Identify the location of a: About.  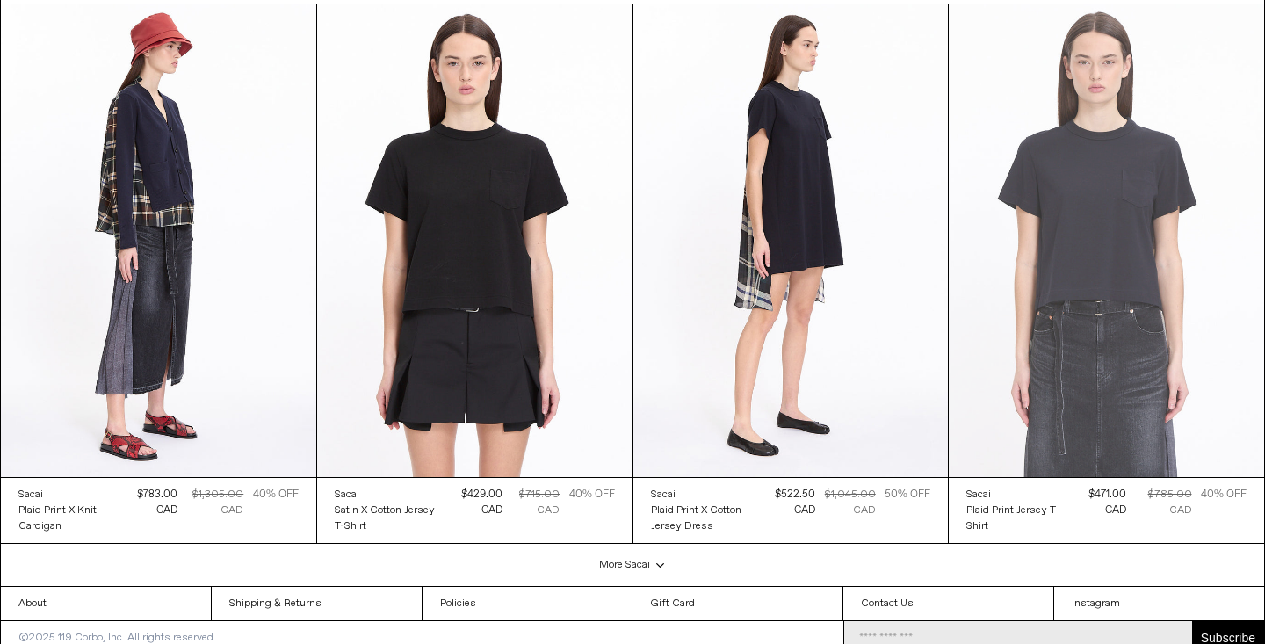
(105, 604).